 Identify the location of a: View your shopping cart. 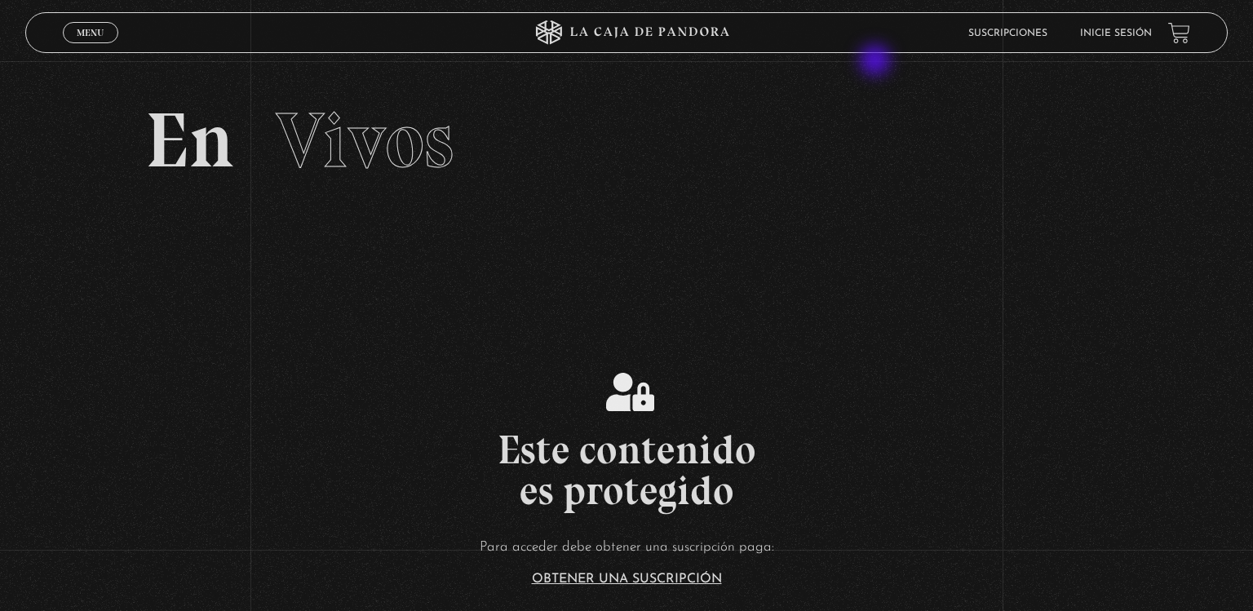
(1179, 32).